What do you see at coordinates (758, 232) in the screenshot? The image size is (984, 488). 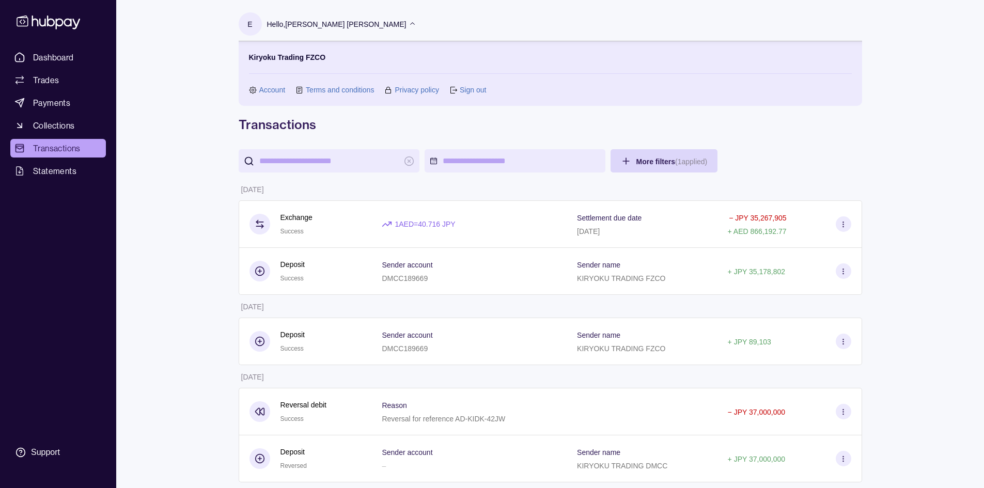 I see `p: + AED 866,192.77` at bounding box center [758, 232].